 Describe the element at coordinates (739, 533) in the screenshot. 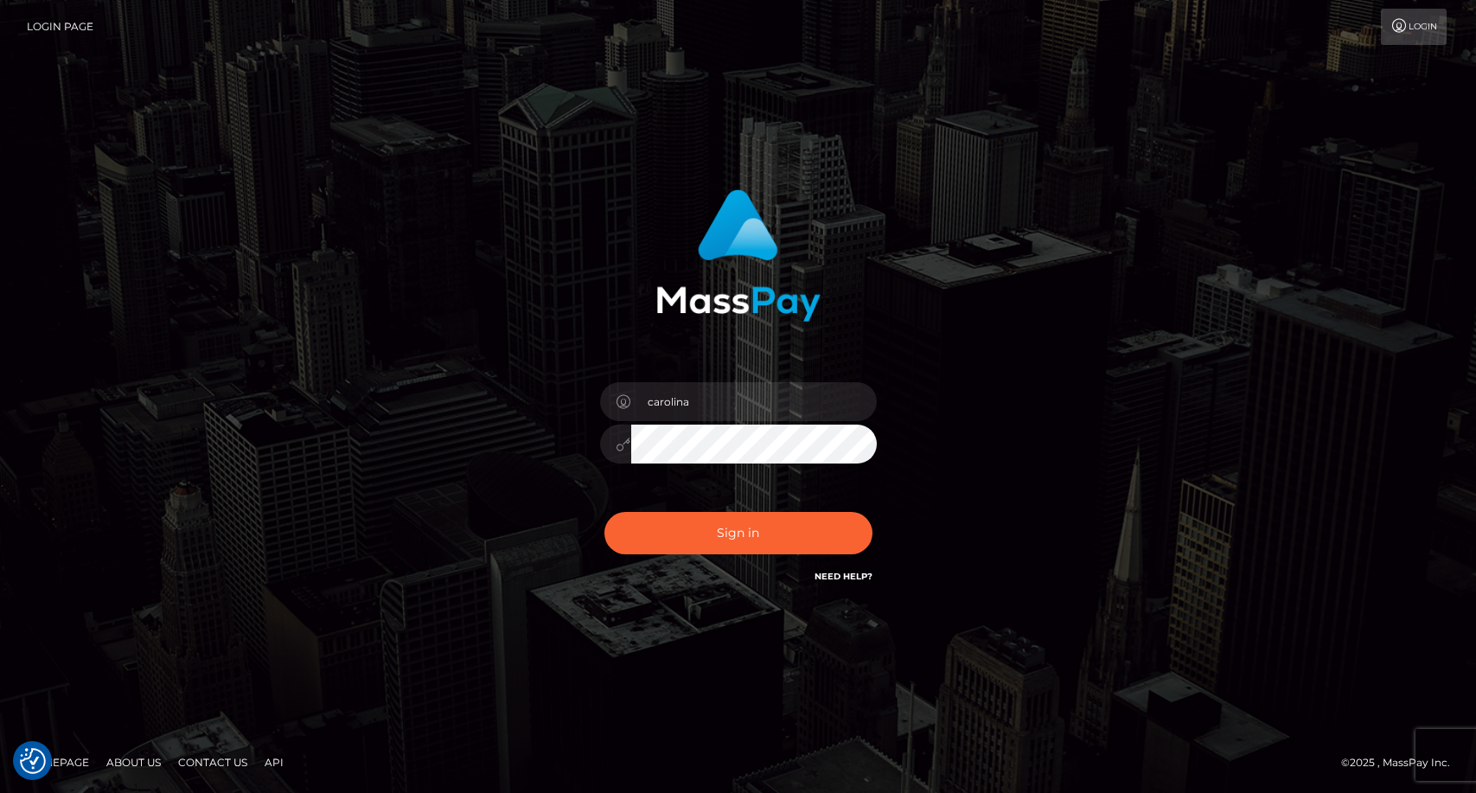

I see `button: Sign in` at that location.